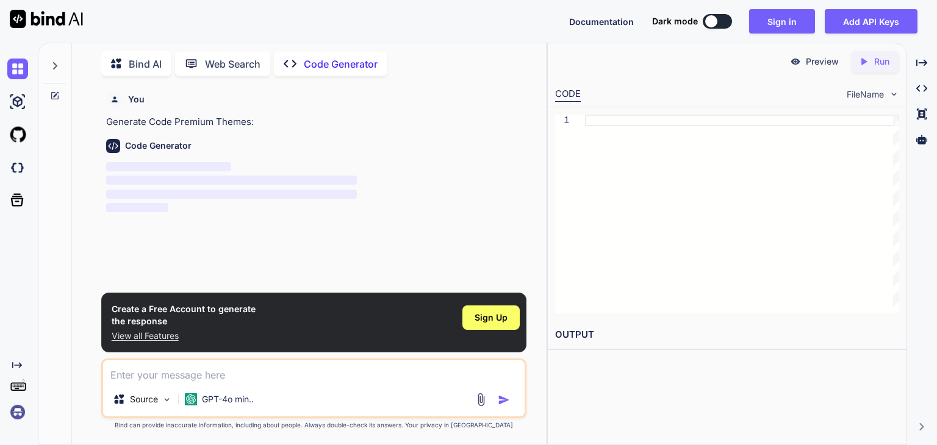 The image size is (937, 445). Describe the element at coordinates (795, 62) in the screenshot. I see `img: preview` at that location.